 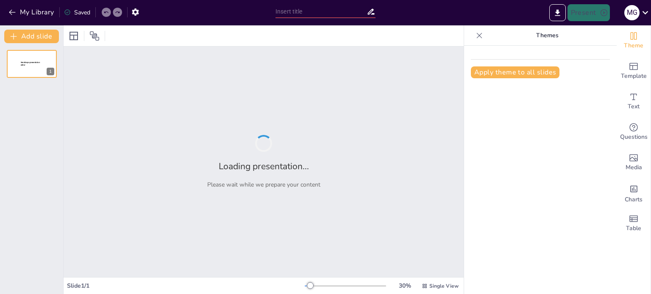 What do you see at coordinates (31, 36) in the screenshot?
I see `button: Add slide` at bounding box center [31, 36].